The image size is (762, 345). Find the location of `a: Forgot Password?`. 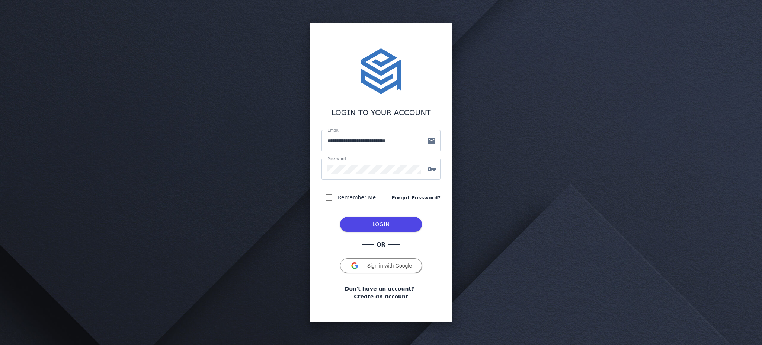

a: Forgot Password? is located at coordinates (416, 198).